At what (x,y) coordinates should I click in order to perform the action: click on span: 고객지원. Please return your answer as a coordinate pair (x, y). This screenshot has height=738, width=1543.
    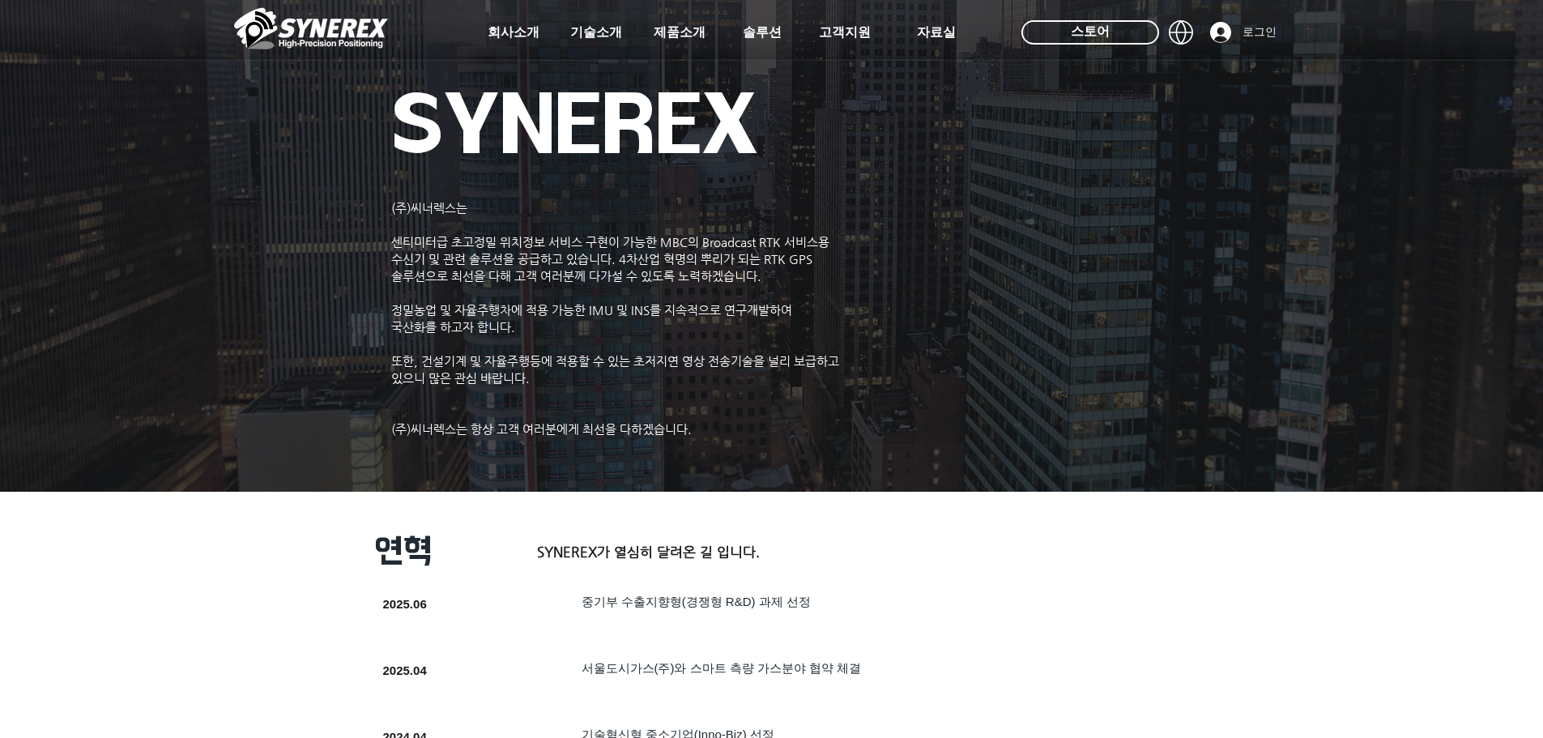
    Looking at the image, I should click on (845, 32).